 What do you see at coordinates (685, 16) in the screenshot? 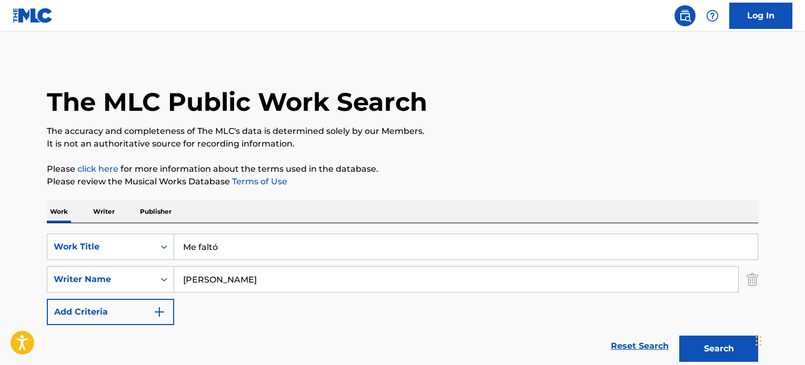
I see `img: search` at bounding box center [685, 16].